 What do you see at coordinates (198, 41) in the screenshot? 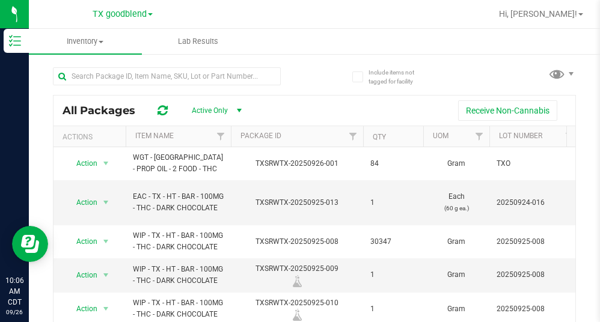
I see `span: Lab Results` at bounding box center [198, 41].